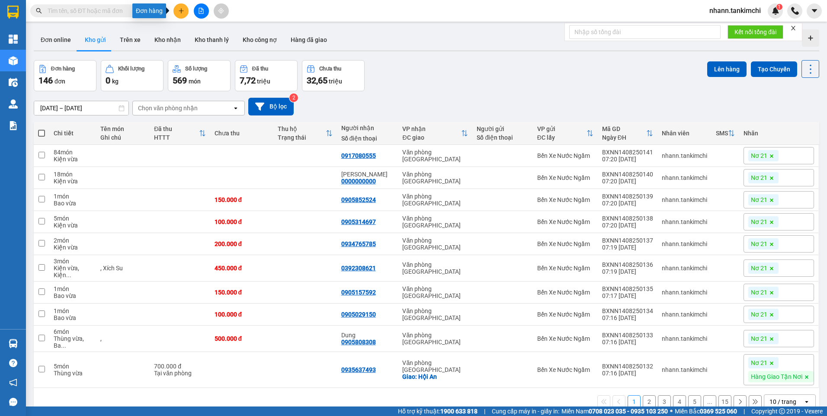  What do you see at coordinates (176, 129) in the screenshot?
I see `div: Đã thu` at bounding box center [176, 129].